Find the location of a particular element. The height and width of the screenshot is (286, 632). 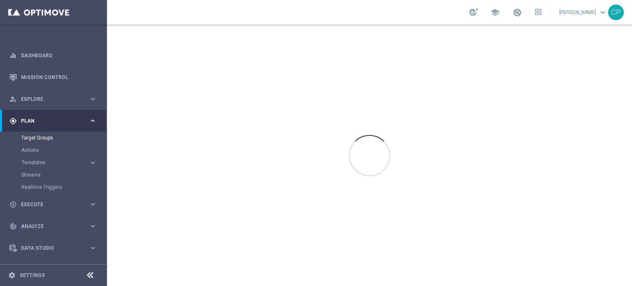

div: Templates keyboard_arrow_right is located at coordinates (59, 162).